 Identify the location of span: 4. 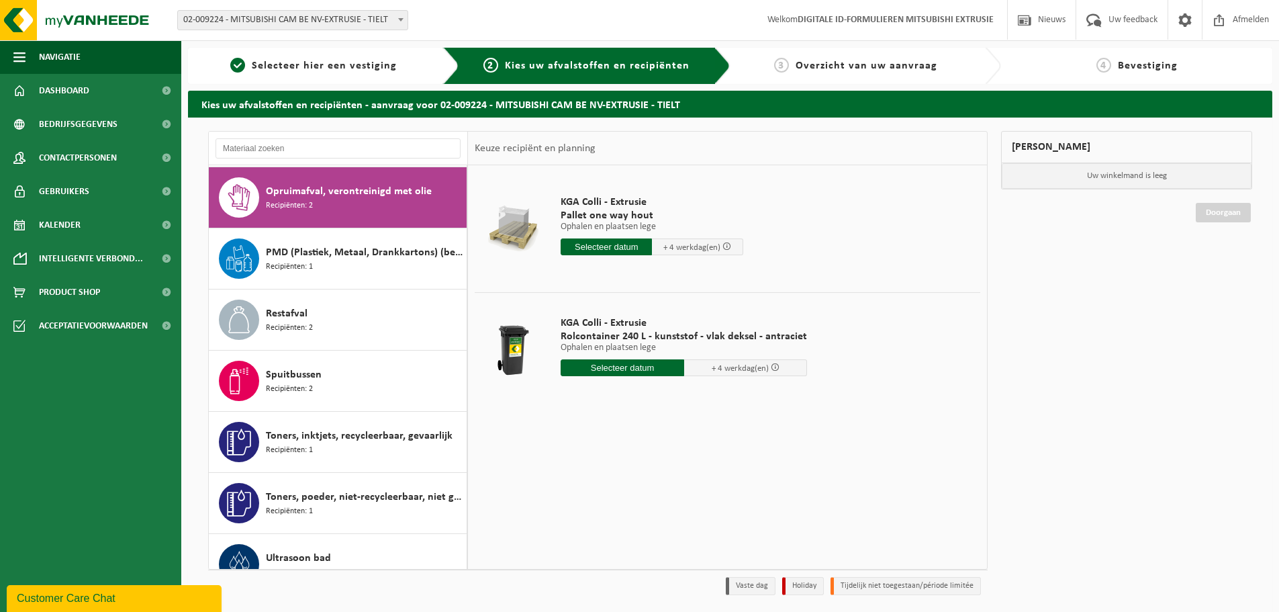
(1104, 65).